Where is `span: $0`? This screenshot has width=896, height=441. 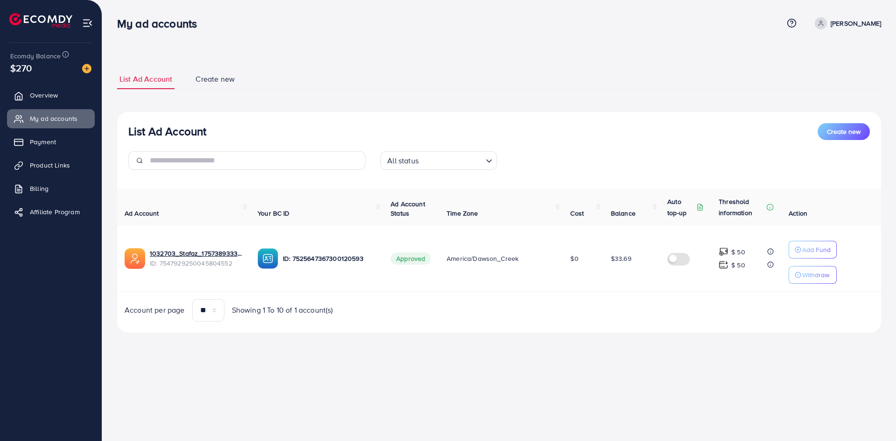
span: $0 is located at coordinates (574, 258).